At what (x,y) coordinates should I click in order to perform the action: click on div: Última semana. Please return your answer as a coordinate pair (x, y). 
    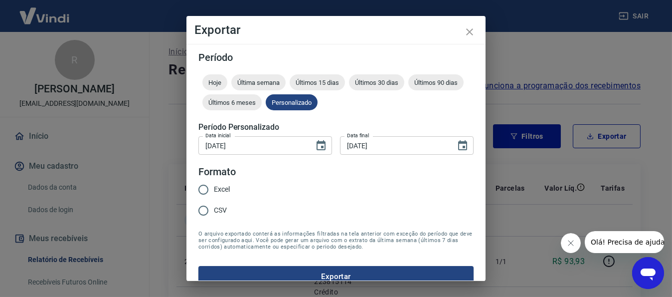
    Looking at the image, I should click on (258, 82).